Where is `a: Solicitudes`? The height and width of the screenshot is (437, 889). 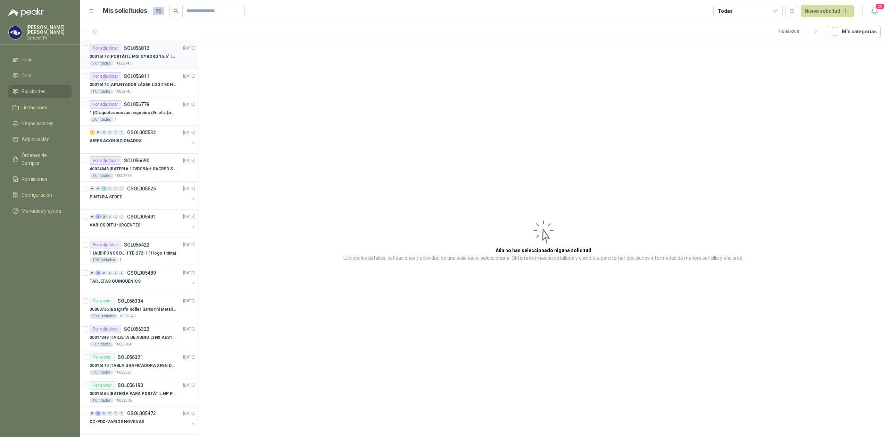
a: Solicitudes is located at coordinates (40, 92).